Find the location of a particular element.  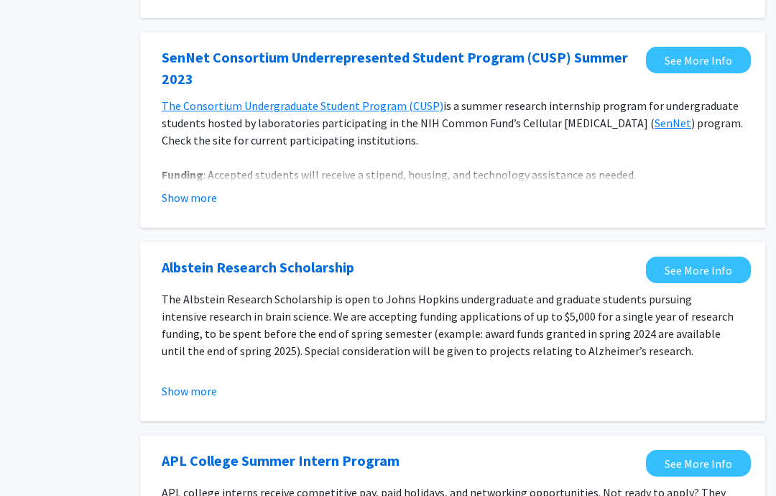

strong: Funding is located at coordinates (183, 175).